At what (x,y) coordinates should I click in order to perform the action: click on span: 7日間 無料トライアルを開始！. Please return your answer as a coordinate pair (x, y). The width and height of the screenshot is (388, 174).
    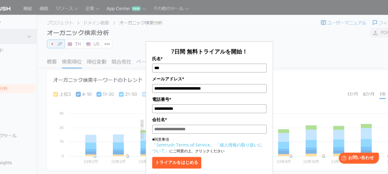
    Looking at the image, I should click on (209, 51).